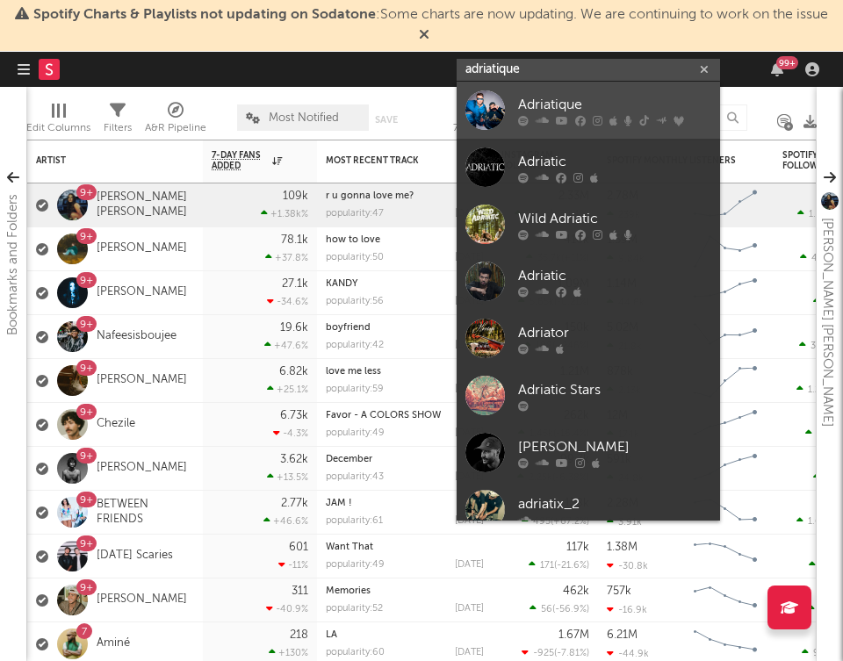 This screenshot has height=661, width=843. What do you see at coordinates (405, 459) in the screenshot?
I see `div: December` at bounding box center [405, 459].